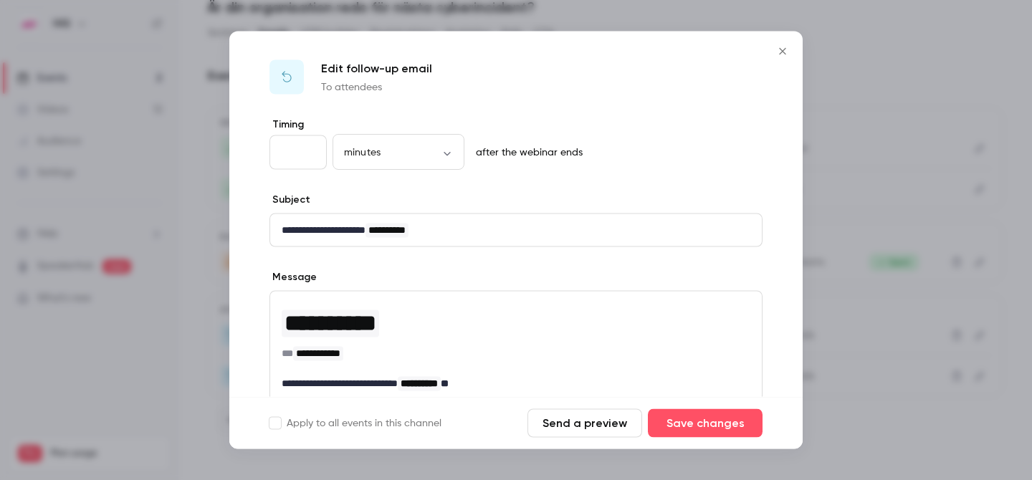 The image size is (1032, 480). Describe the element at coordinates (526, 153) in the screenshot. I see `p: after the webinar ends` at that location.